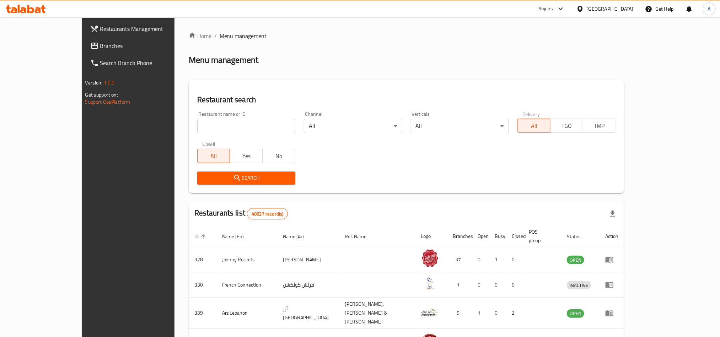 This screenshot has width=720, height=337. What do you see at coordinates (94, 83) in the screenshot?
I see `span: Version:` at bounding box center [94, 83].